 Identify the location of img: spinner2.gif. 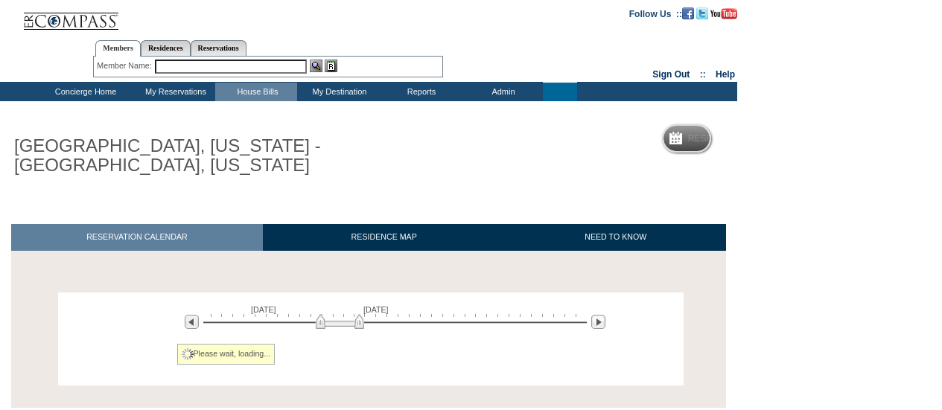
(188, 354).